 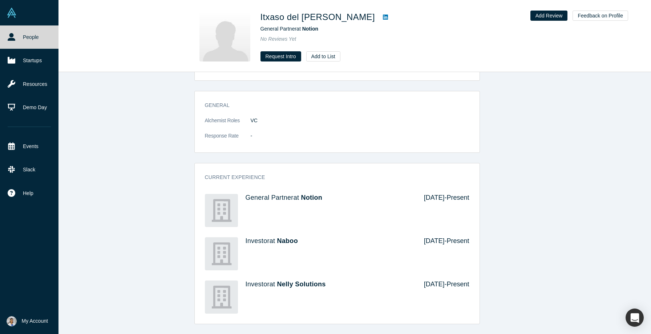 I want to click on h3: Current Experience, so click(x=332, y=177).